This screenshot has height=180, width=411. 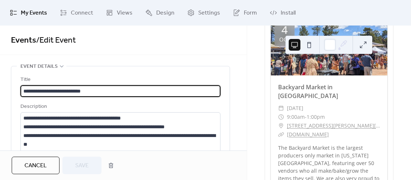 I want to click on button: Cancel, so click(x=35, y=166).